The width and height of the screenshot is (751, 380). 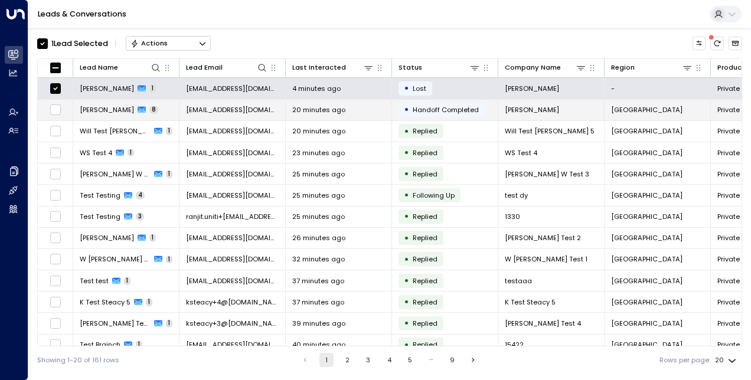 What do you see at coordinates (232, 153) in the screenshot?
I see `span: w.g.swain75+3@gmail.com` at bounding box center [232, 153].